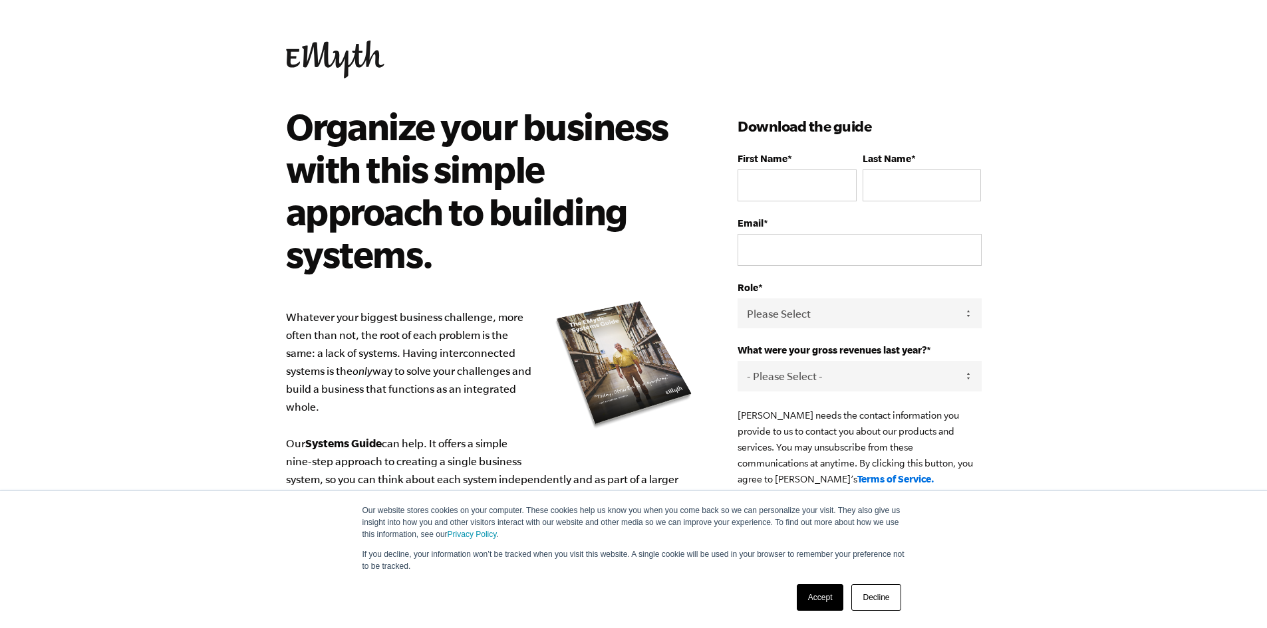 The height and width of the screenshot is (628, 1267). Describe the element at coordinates (832, 350) in the screenshot. I see `span: What were your gross revenues last year?` at that location.